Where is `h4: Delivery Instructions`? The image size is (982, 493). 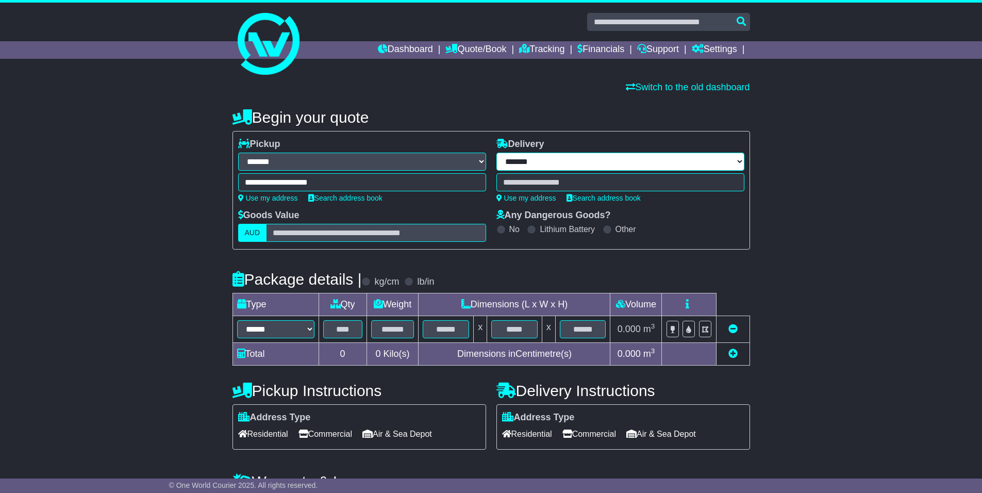
h4: Delivery Instructions is located at coordinates (623, 390).